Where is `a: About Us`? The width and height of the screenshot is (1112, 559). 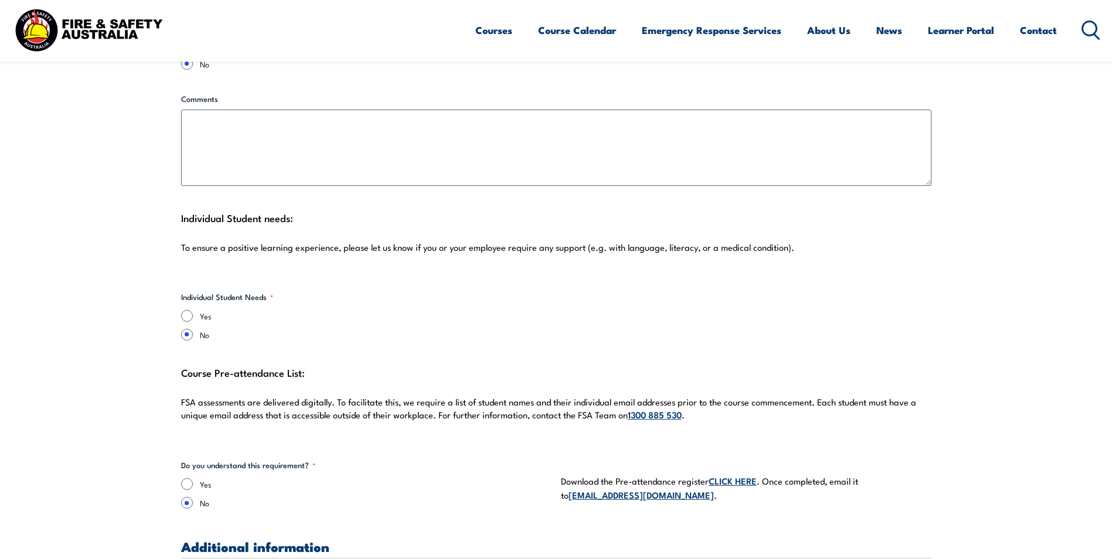
a: About Us is located at coordinates (829, 30).